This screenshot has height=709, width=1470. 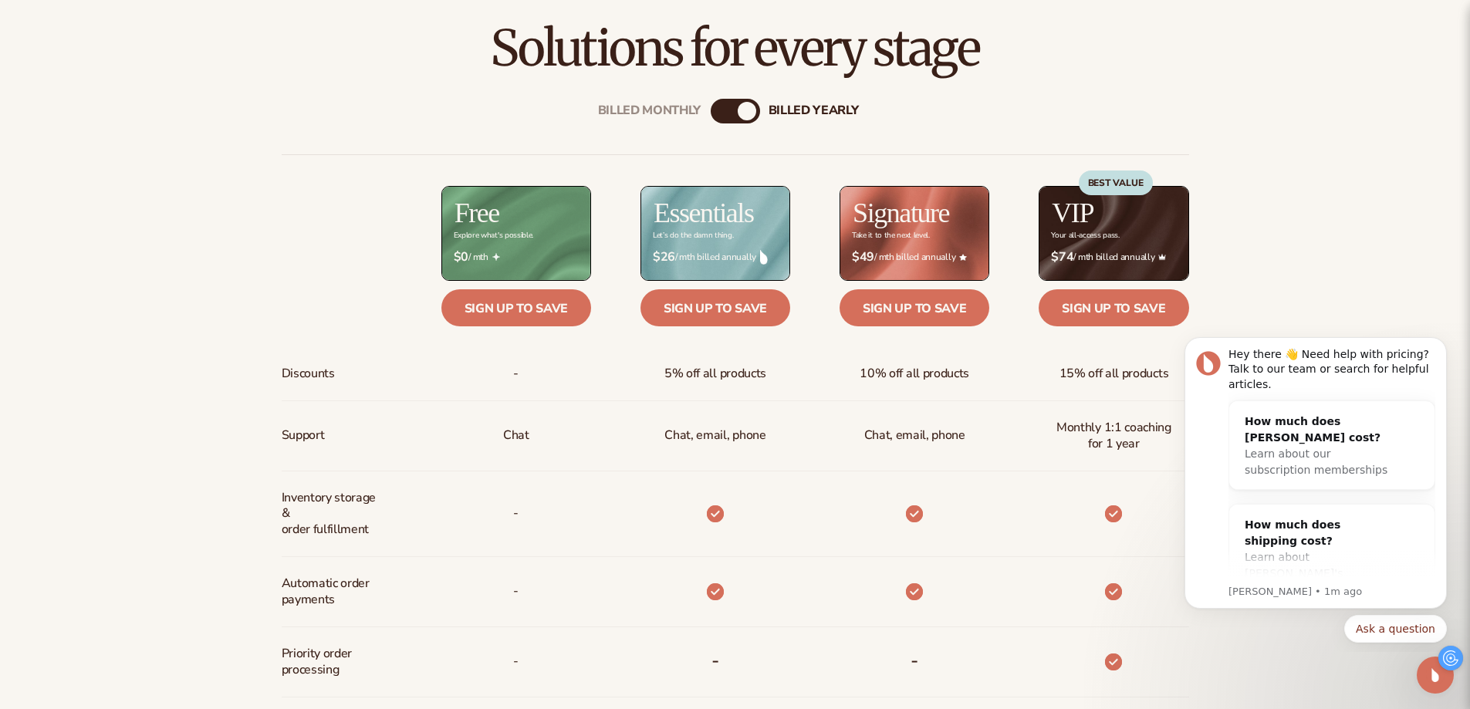 What do you see at coordinates (516, 257) in the screenshot?
I see `span: / mth` at bounding box center [516, 257].